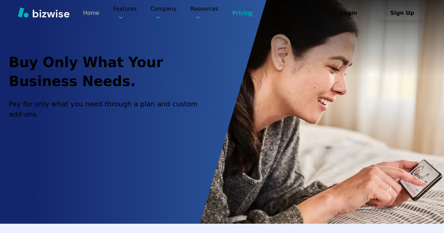 Image resolution: width=444 pixels, height=233 pixels. What do you see at coordinates (349, 13) in the screenshot?
I see `button: Login` at bounding box center [349, 13].